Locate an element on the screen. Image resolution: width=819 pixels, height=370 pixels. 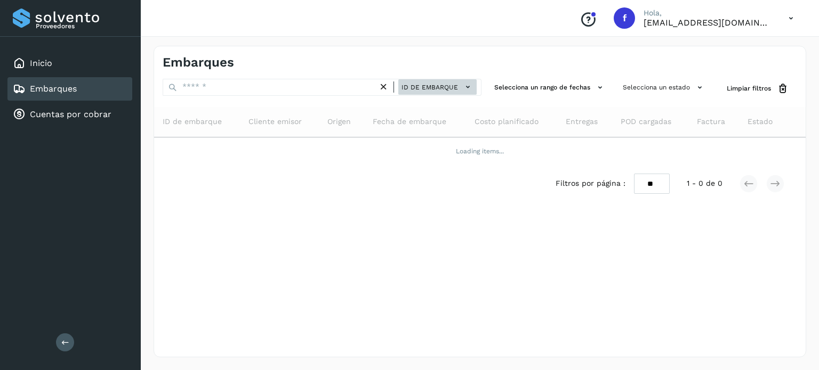
p: Hola, is located at coordinates (707, 13).